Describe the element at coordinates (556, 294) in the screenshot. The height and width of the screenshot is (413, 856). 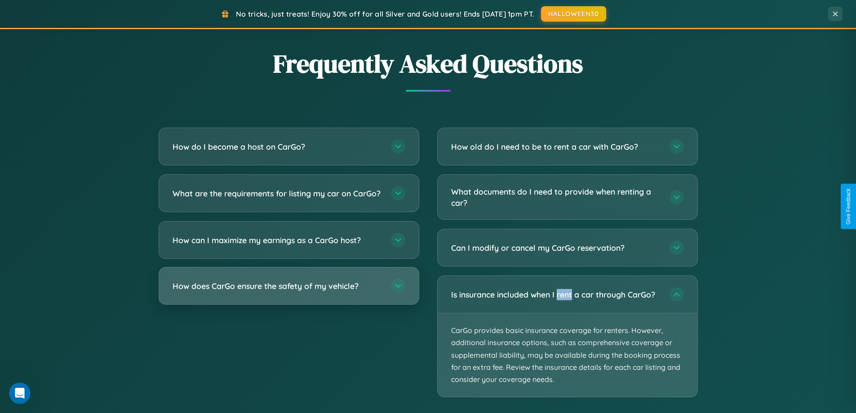
I see `h3: Is insurance included when I rent a car through CarGo?` at that location.